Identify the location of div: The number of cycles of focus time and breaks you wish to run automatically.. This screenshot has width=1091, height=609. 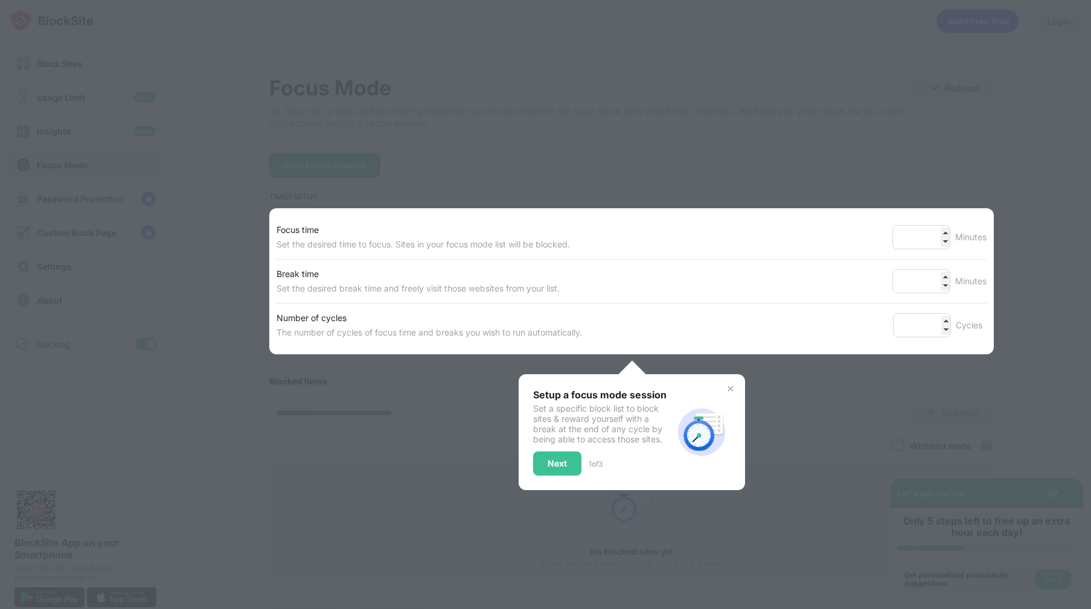
(429, 333).